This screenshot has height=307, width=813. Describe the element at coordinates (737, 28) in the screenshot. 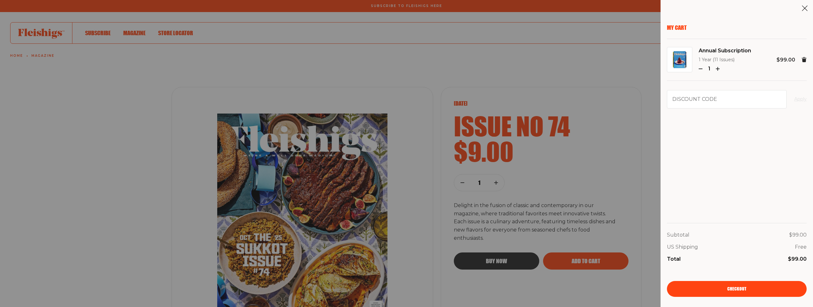

I see `p: My Cart` at that location.